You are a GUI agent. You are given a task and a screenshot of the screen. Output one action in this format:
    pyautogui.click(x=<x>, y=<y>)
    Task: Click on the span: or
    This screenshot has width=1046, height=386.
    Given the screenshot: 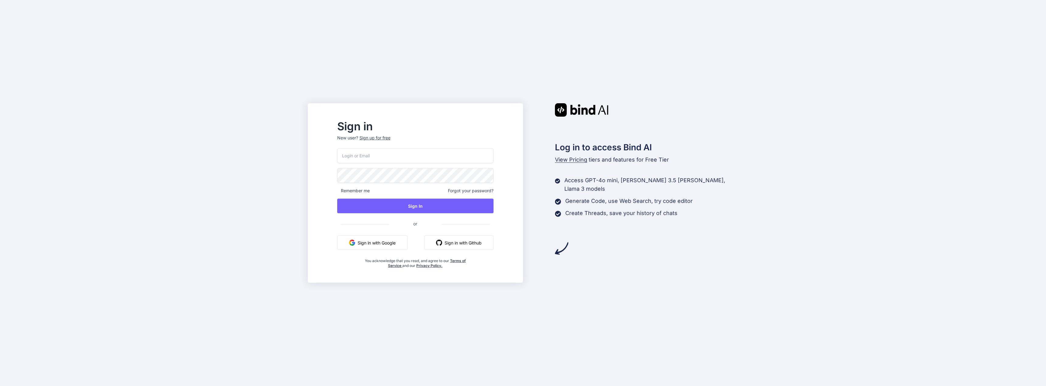 What is the action you would take?
    pyautogui.click(x=415, y=224)
    